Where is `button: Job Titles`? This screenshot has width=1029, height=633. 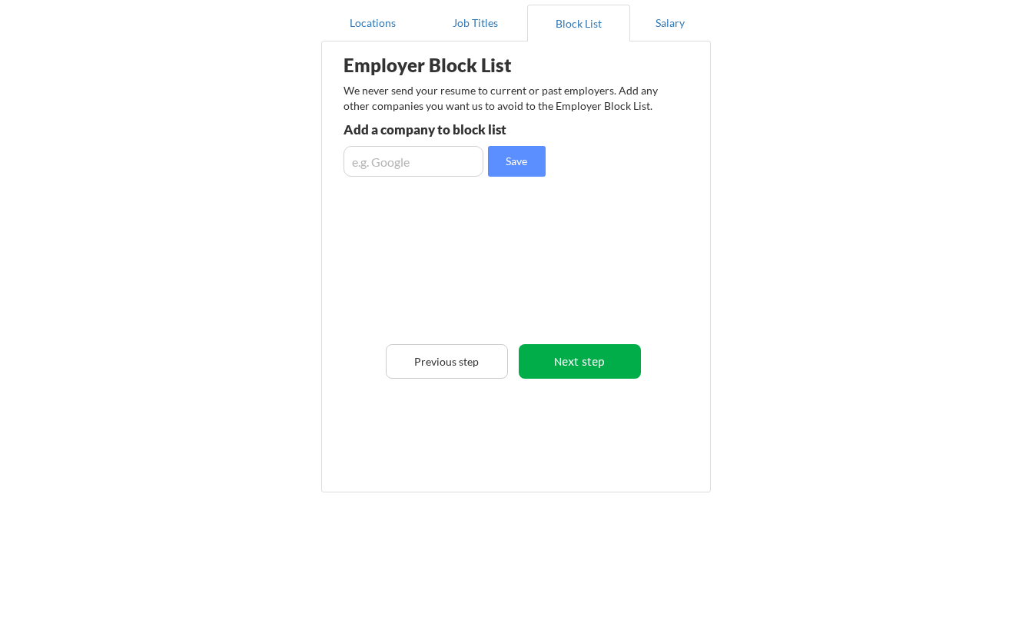
button: Job Titles is located at coordinates (476, 23).